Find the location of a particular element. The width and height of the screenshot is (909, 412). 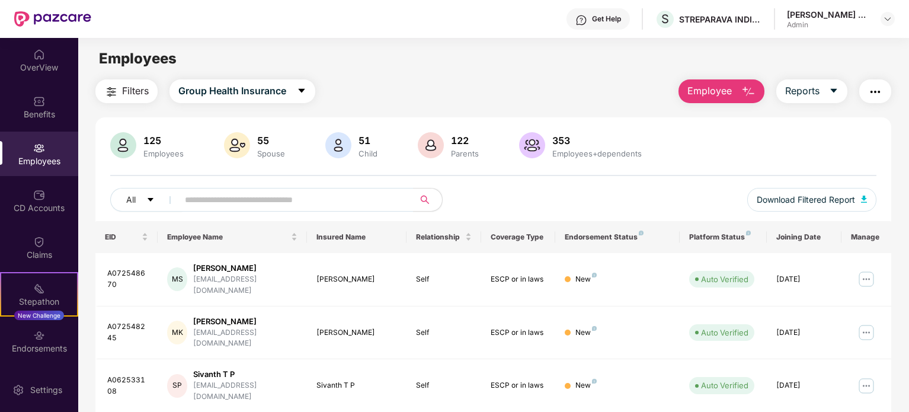

img: svg+xml;base64,PHN2ZyBpZD0iRW1wbG95ZWVzIiB4bWxucz0iaHR0cDovL3d3dy53My5vcmcvMjAwMC9zdmciIHdpZHRoPS... is located at coordinates (39, 148).